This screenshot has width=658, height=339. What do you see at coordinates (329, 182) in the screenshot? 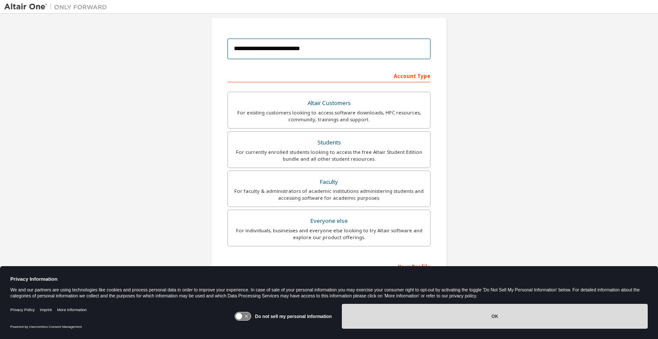
I see `div: Faculty` at bounding box center [329, 182].